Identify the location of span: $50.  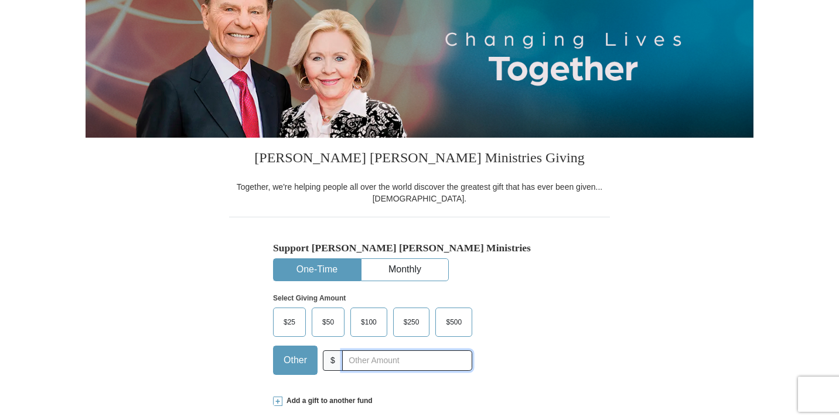
(328, 322).